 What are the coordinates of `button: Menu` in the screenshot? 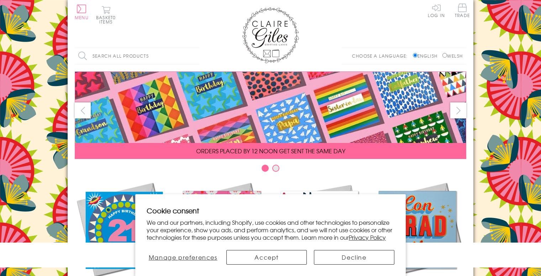 It's located at (81, 12).